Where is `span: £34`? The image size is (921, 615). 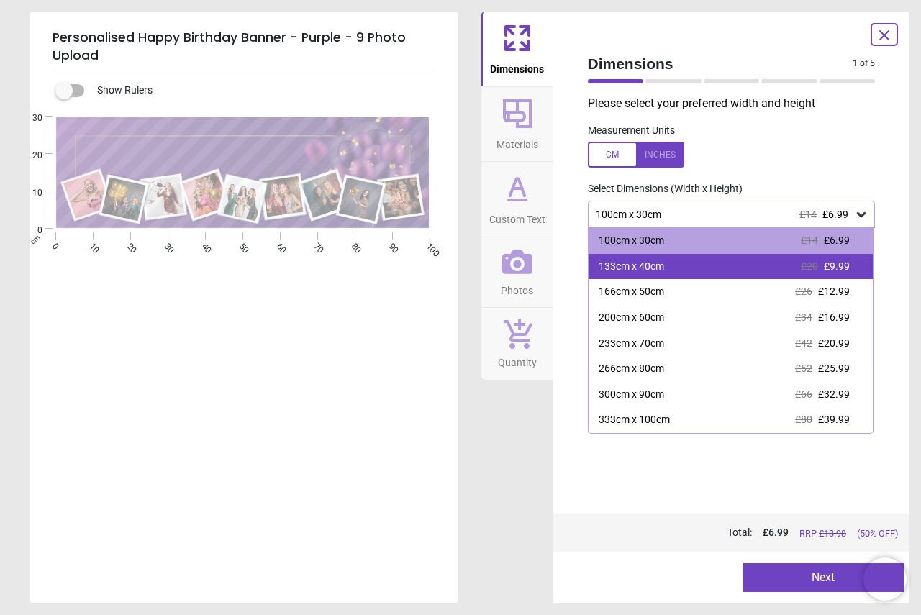
span: £34 is located at coordinates (803, 317).